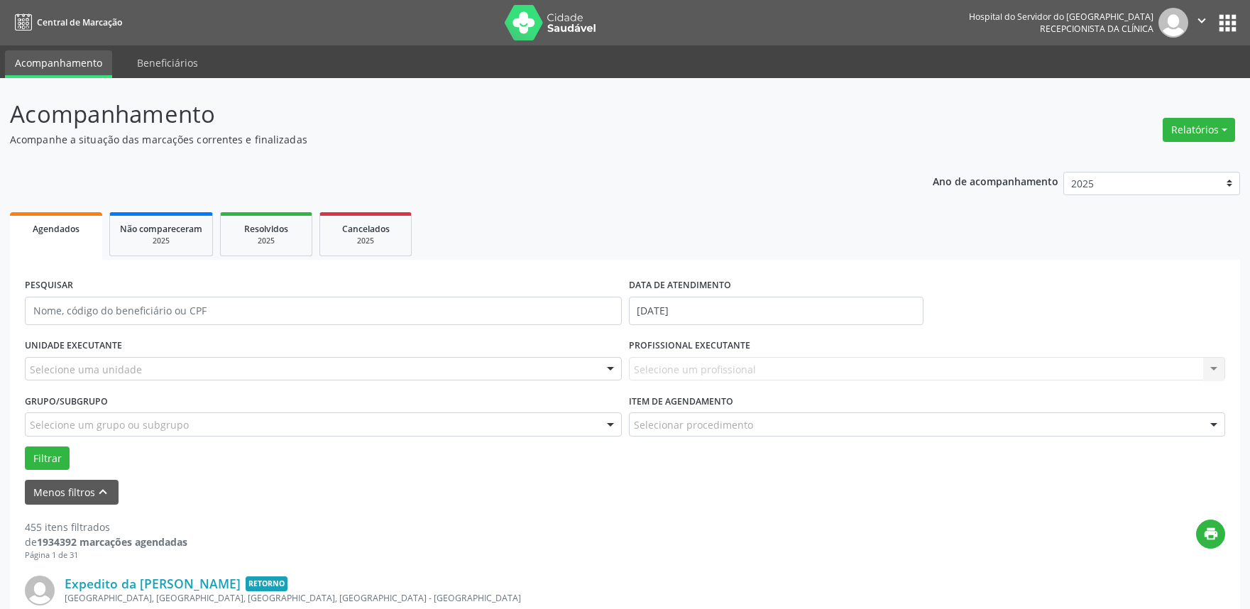 This screenshot has width=1250, height=609. Describe the element at coordinates (681, 401) in the screenshot. I see `label: Item de agendamento` at that location.